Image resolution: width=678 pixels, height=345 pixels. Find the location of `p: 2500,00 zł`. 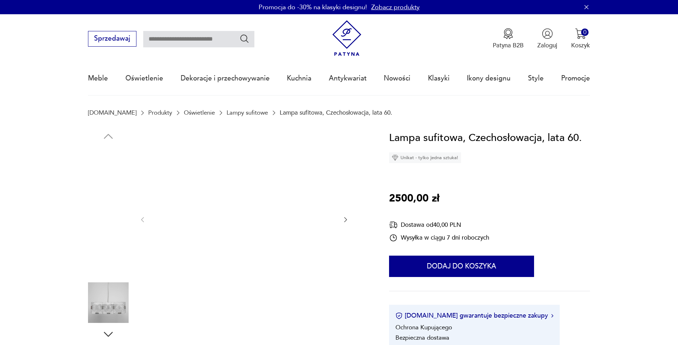

p: 2500,00 zł is located at coordinates (414, 199).